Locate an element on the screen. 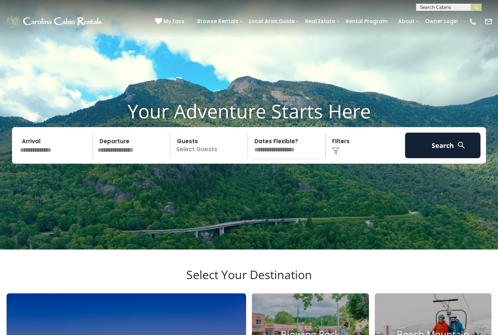 This screenshot has height=335, width=498. img: phone-regular-white.png is located at coordinates (473, 22).